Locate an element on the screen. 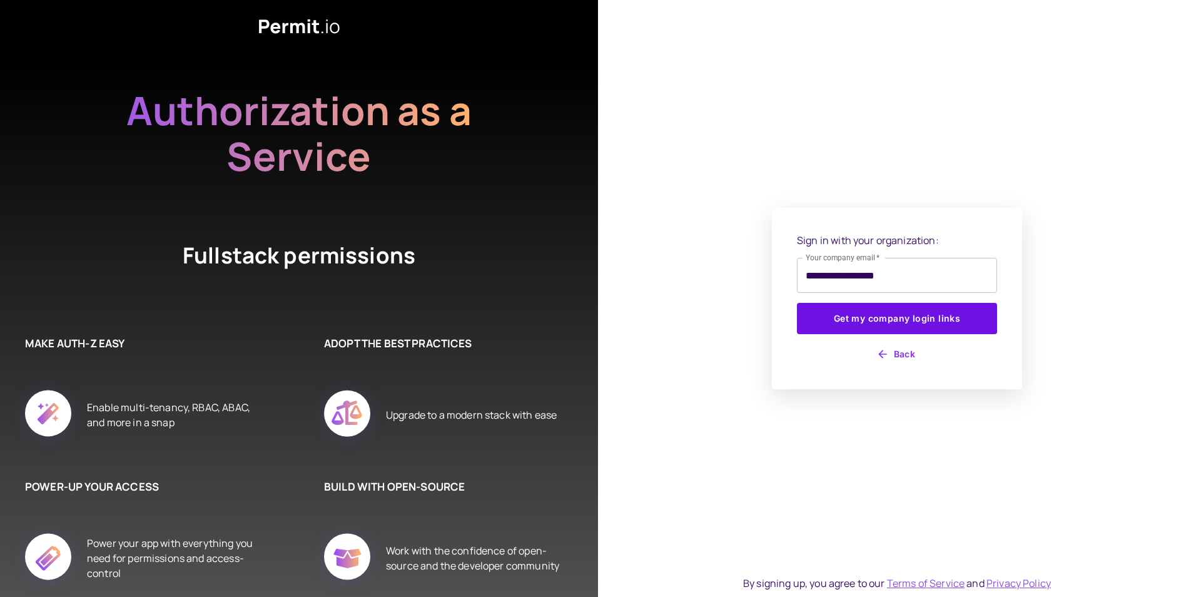 The image size is (1196, 597). a: Terms of Service is located at coordinates (926, 583).